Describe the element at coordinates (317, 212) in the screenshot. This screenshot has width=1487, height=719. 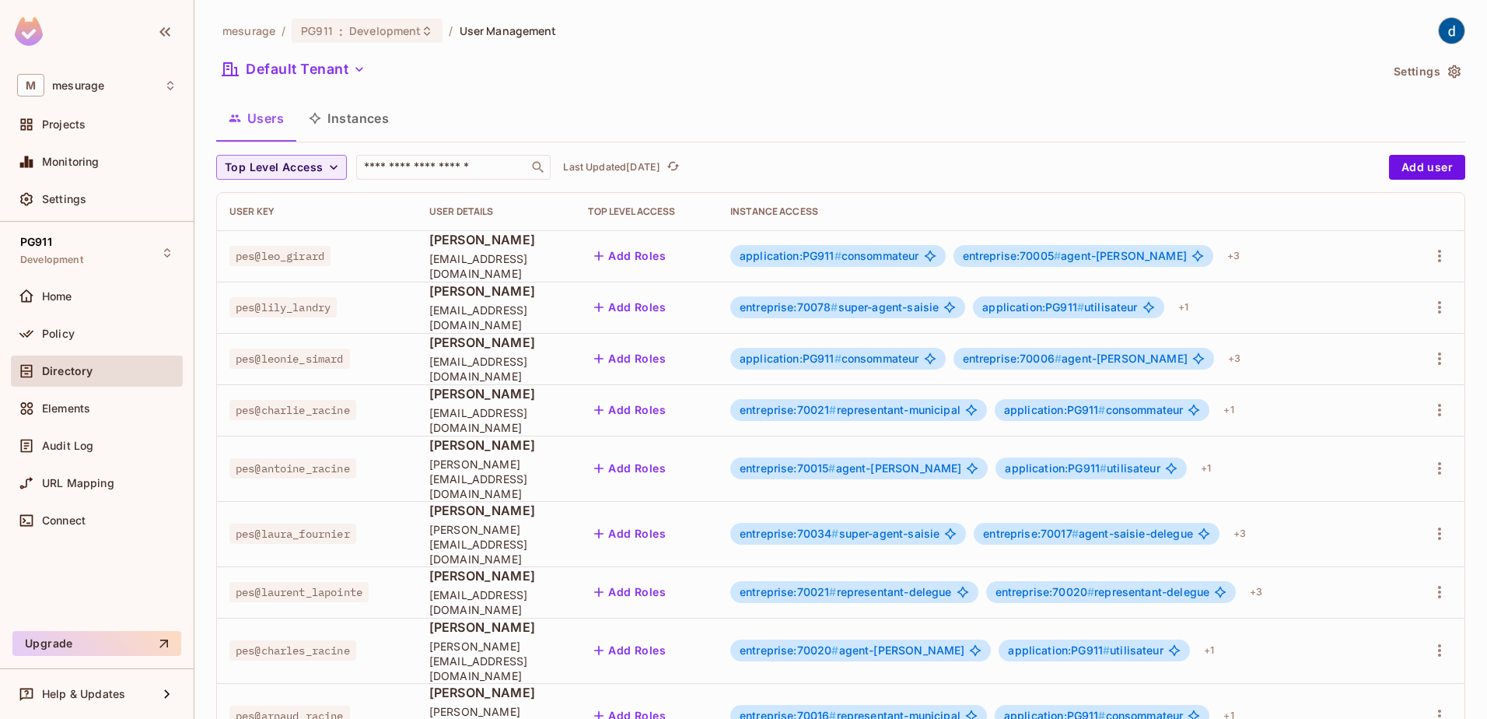
I see `div: User Key` at that location.